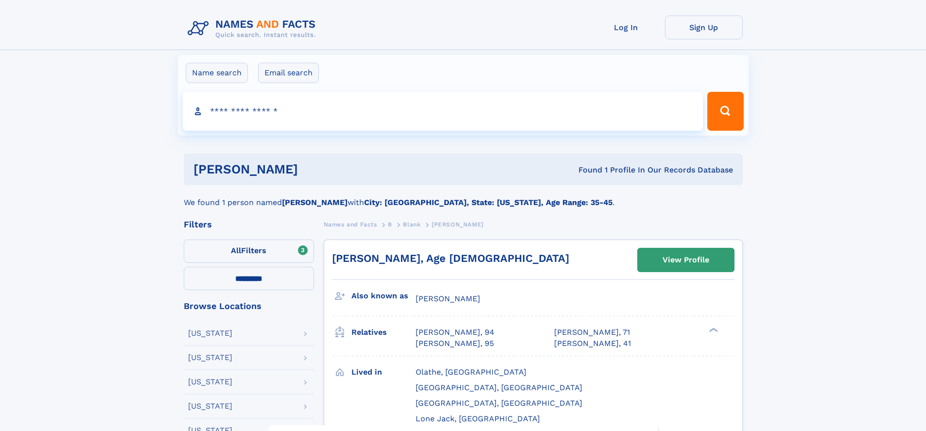 Image resolution: width=926 pixels, height=431 pixels. Describe the element at coordinates (288, 73) in the screenshot. I see `label: Email search` at that location.